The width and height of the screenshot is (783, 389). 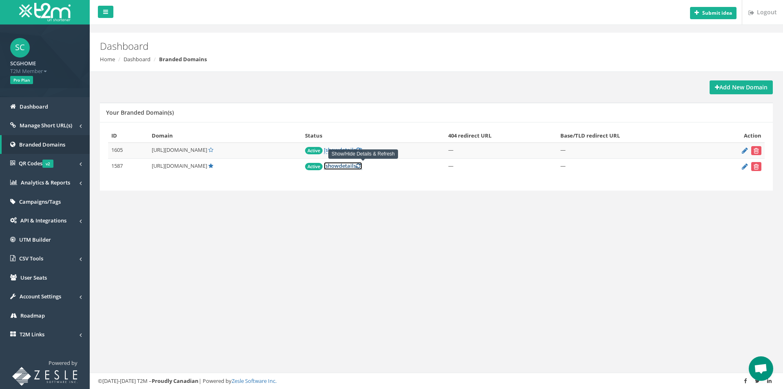 I want to click on span: UTM Builder, so click(x=35, y=239).